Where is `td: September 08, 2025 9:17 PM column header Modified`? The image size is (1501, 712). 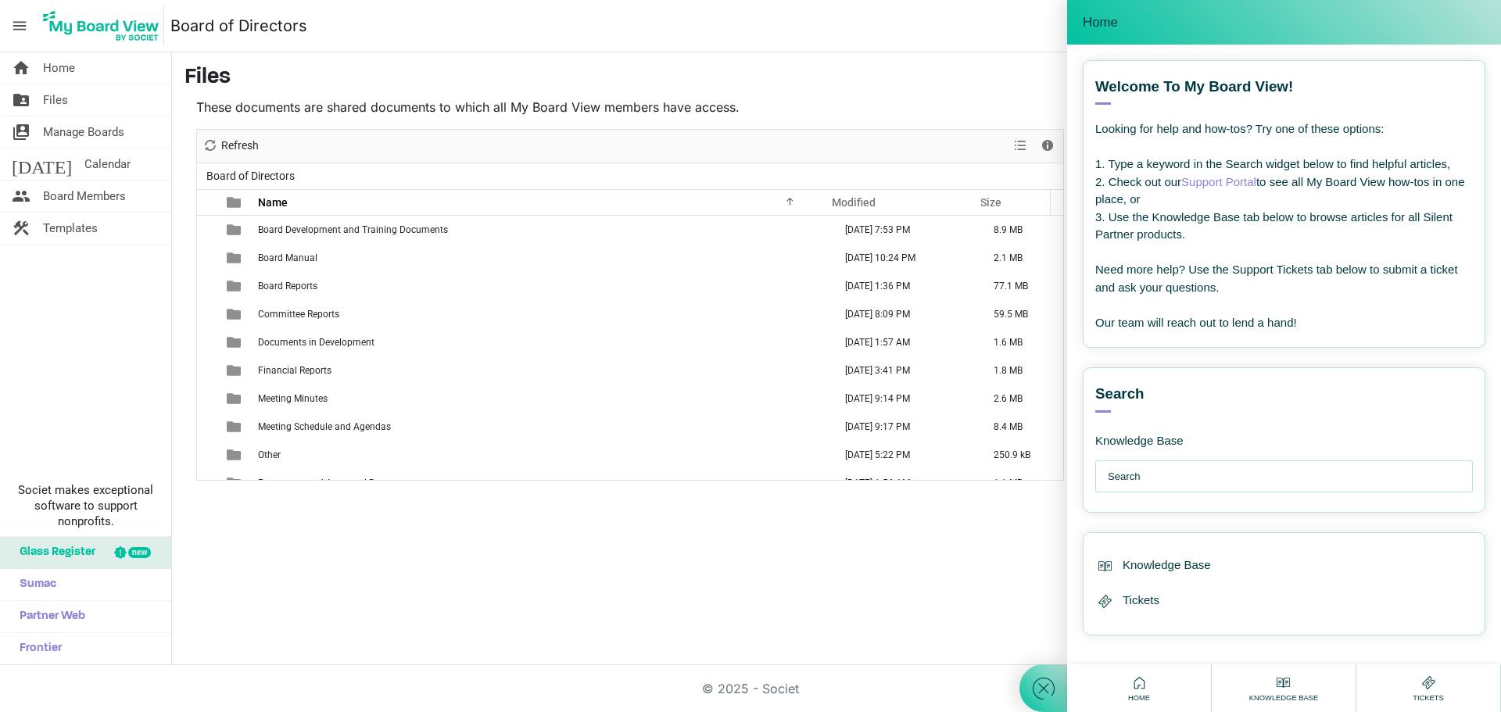 td: September 08, 2025 9:17 PM column header Modified is located at coordinates (903, 427).